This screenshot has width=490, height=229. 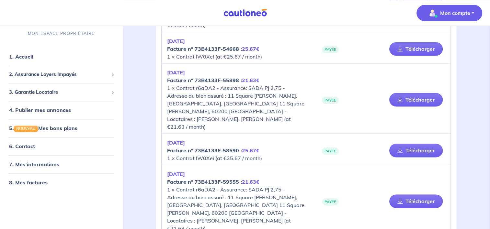 What do you see at coordinates (59, 92) in the screenshot?
I see `span: 3. Garantie Locataire` at bounding box center [59, 92].